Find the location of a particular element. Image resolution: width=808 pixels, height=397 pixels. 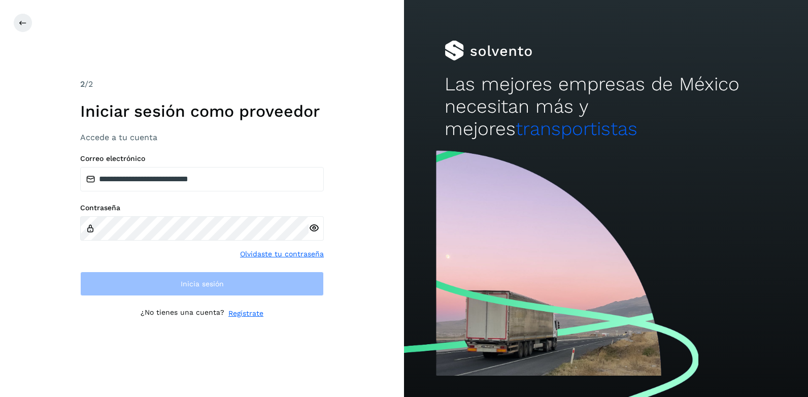

div: /2 is located at coordinates (202, 84).